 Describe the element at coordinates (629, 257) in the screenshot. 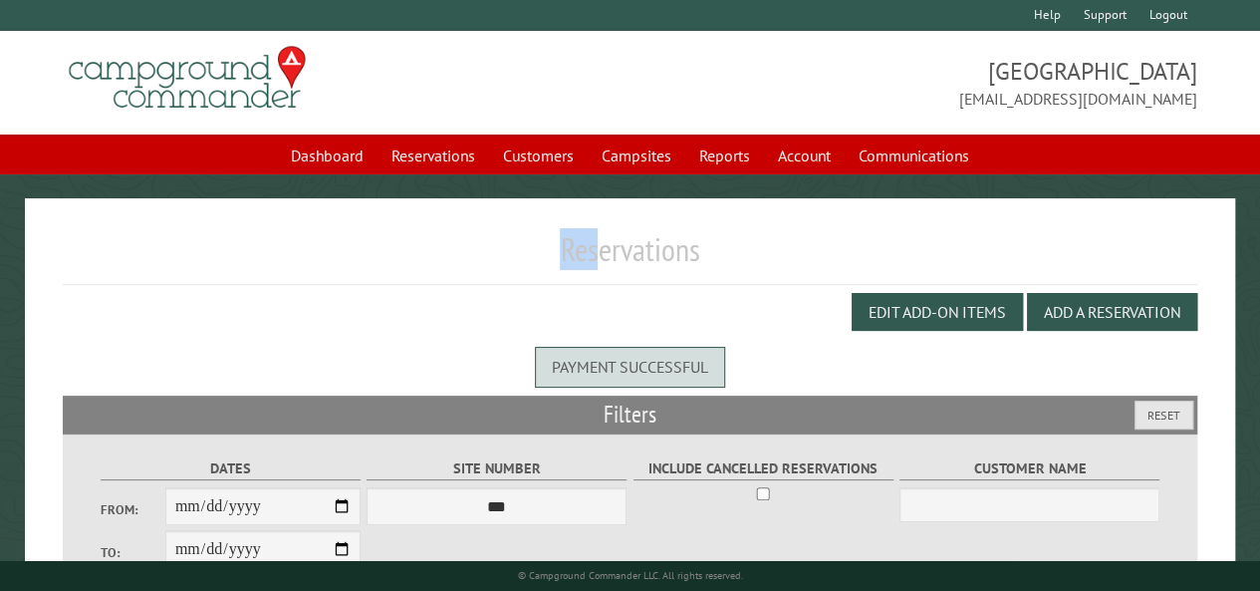

I see `h1: Reservations` at that location.